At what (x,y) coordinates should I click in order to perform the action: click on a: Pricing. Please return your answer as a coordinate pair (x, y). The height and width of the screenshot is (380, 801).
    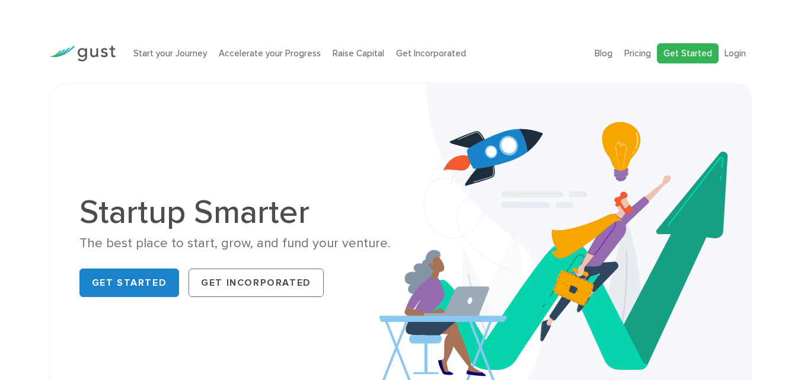
    Looking at the image, I should click on (637, 53).